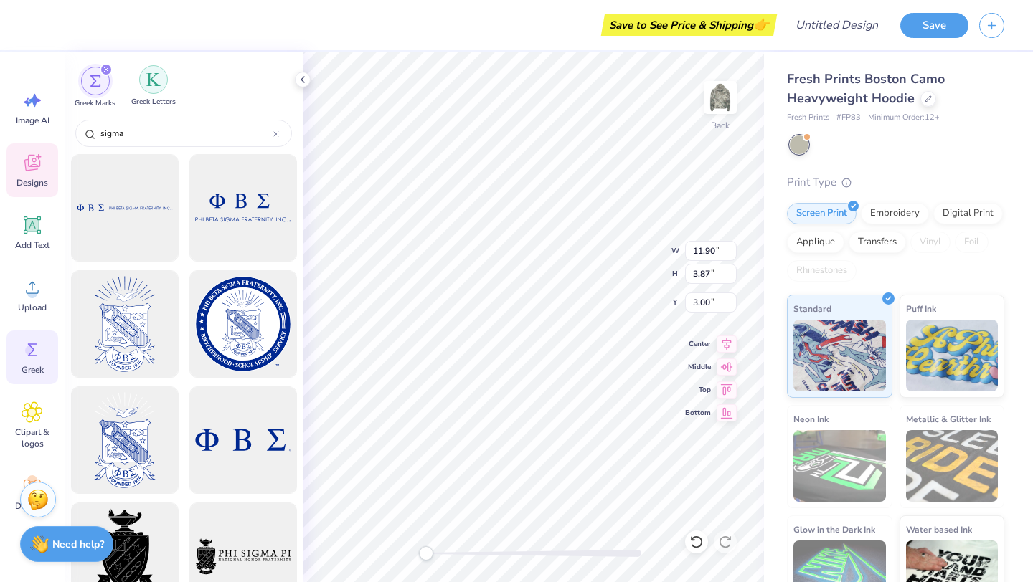 This screenshot has width=1033, height=582. What do you see at coordinates (698, 413) in the screenshot?
I see `span: Bottom` at bounding box center [698, 413].